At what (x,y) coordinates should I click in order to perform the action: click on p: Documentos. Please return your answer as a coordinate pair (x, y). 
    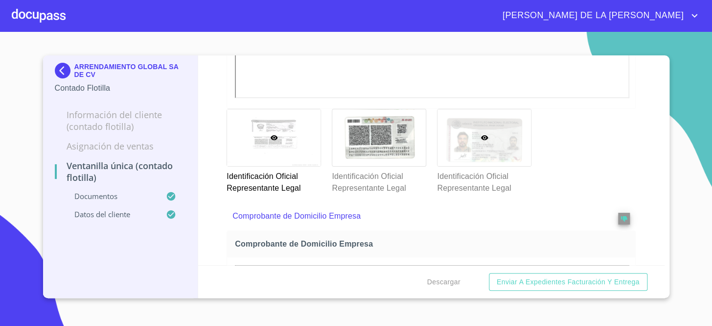
    Looking at the image, I should click on (111, 196).